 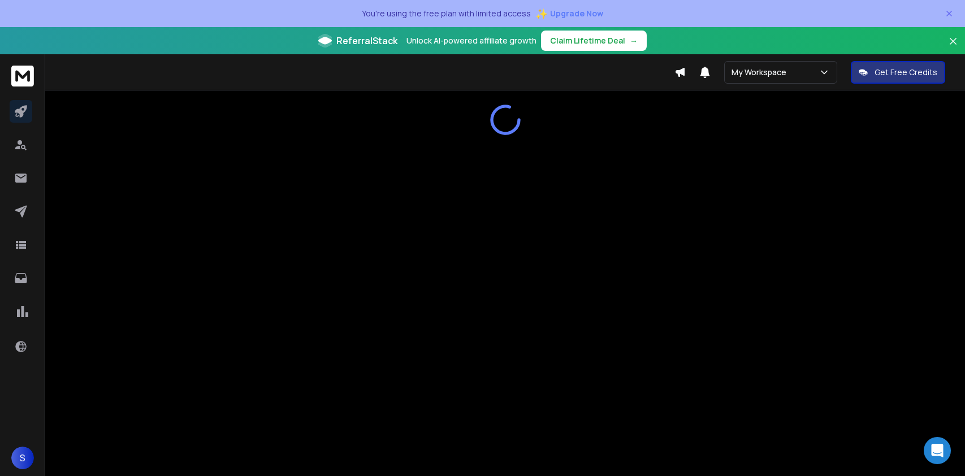 I want to click on span: Upgrade Now, so click(x=577, y=14).